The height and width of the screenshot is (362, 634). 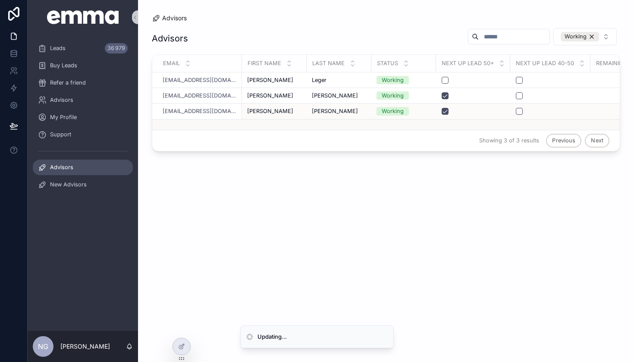 I want to click on span: Buy Leads, so click(x=63, y=66).